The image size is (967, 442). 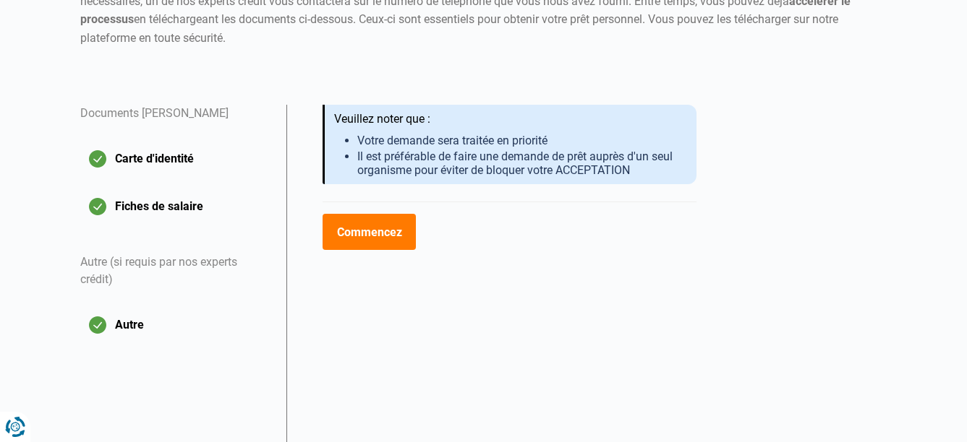 What do you see at coordinates (174, 272) in the screenshot?
I see `div: Autre (si requis par nos experts crédit)` at bounding box center [174, 272].